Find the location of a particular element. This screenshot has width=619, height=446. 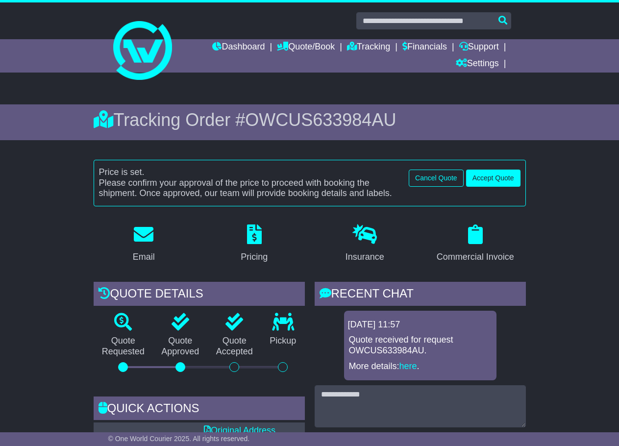

p: Quote received for request OWCUS633984AU. is located at coordinates (420, 345).